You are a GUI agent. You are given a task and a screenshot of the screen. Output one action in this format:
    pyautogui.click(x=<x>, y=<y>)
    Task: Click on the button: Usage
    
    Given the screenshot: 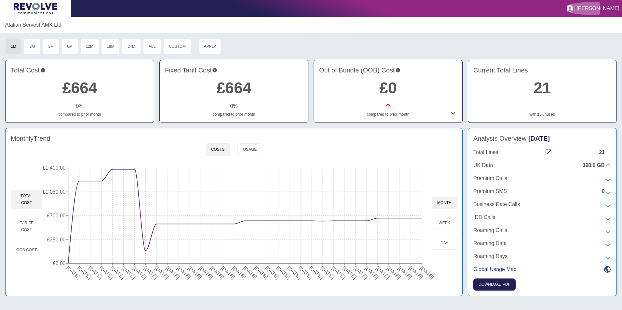 What is the action you would take?
    pyautogui.click(x=250, y=150)
    